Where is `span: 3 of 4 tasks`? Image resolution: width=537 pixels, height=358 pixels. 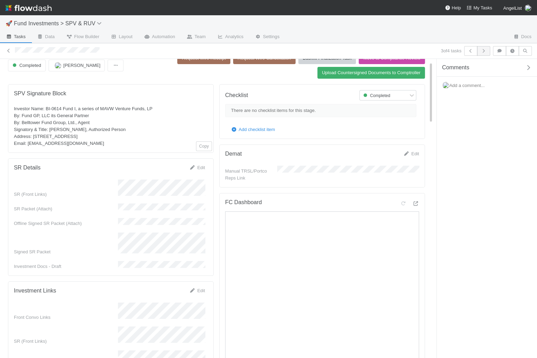 span: 3 of 4 tasks is located at coordinates (451, 51).